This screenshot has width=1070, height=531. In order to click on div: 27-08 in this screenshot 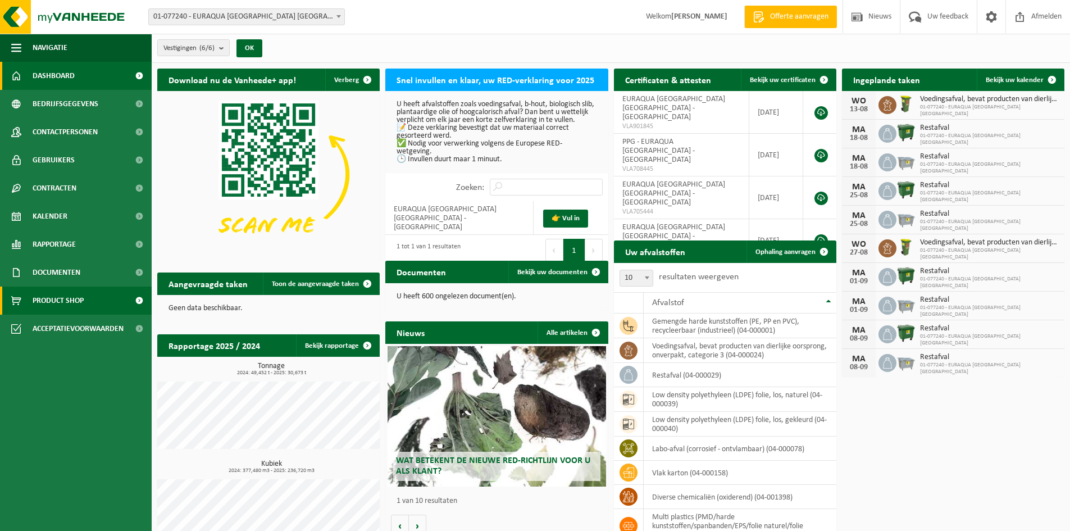, I will do `click(859, 253)`.